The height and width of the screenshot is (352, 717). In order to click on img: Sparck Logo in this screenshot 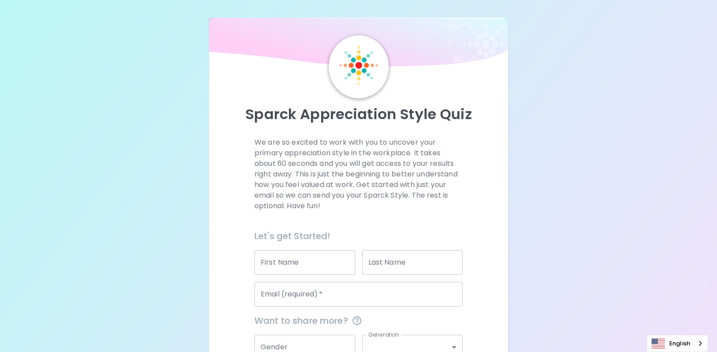, I will do `click(359, 65)`.